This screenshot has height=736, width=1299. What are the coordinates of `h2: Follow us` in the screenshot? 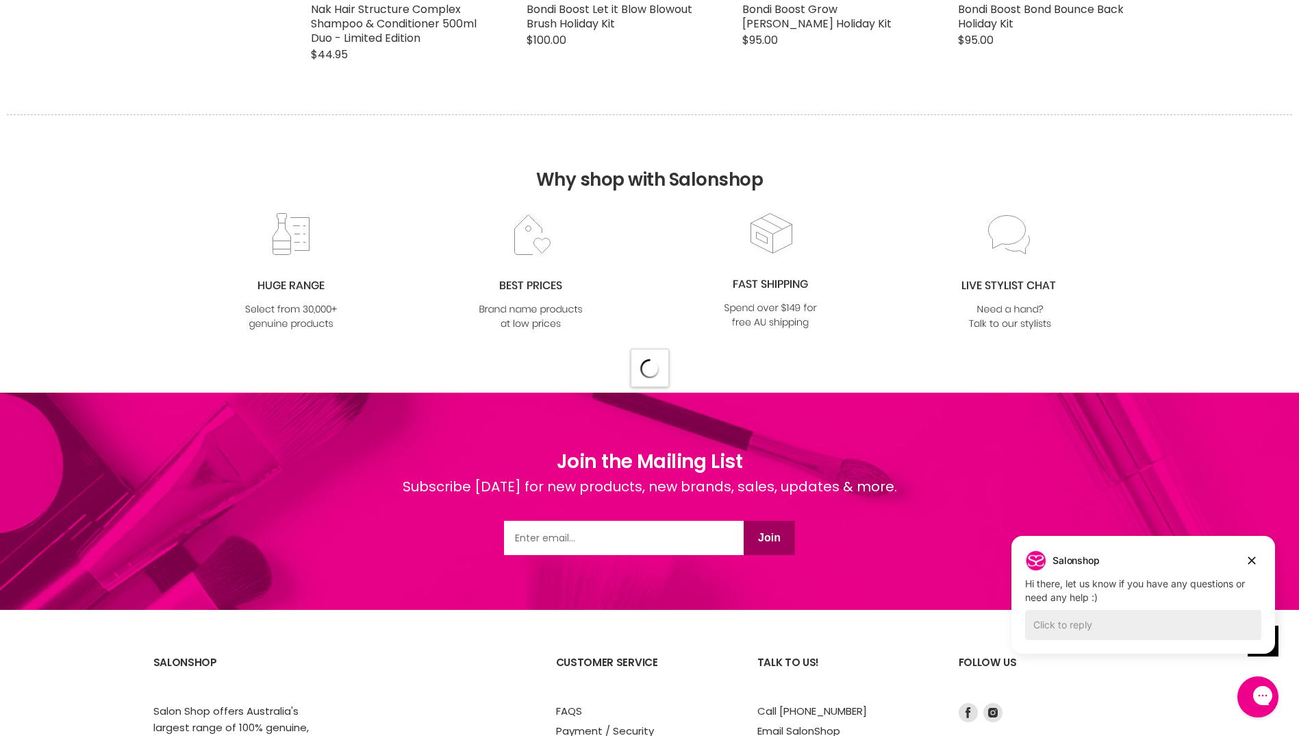 It's located at (1053, 673).